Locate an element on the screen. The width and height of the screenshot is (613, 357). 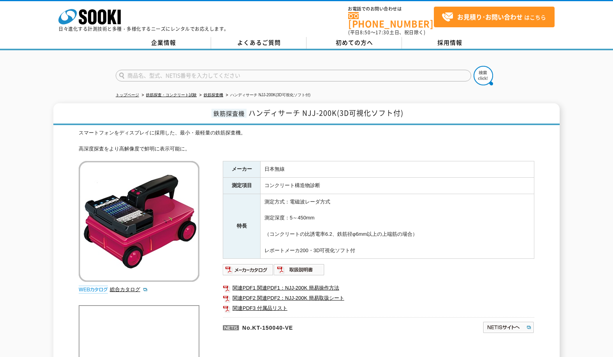
td: コンクリート構造物診断 is located at coordinates (397, 186).